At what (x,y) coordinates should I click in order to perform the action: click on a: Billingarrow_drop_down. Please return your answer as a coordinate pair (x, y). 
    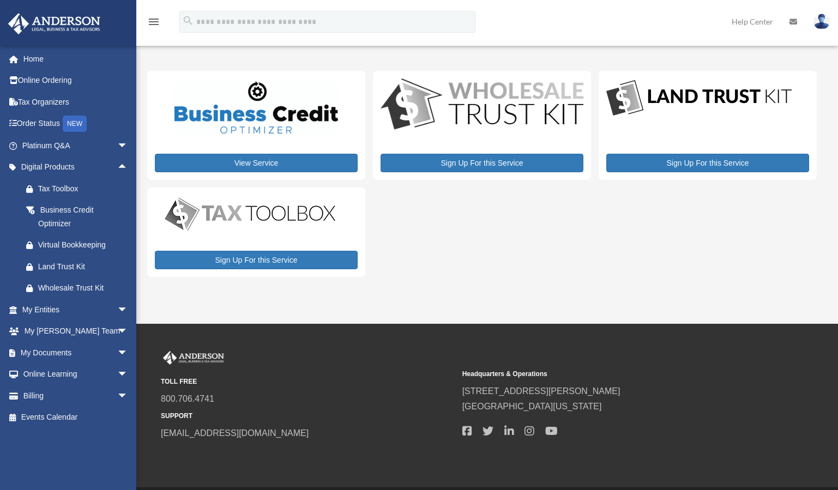
    Looking at the image, I should click on (76, 396).